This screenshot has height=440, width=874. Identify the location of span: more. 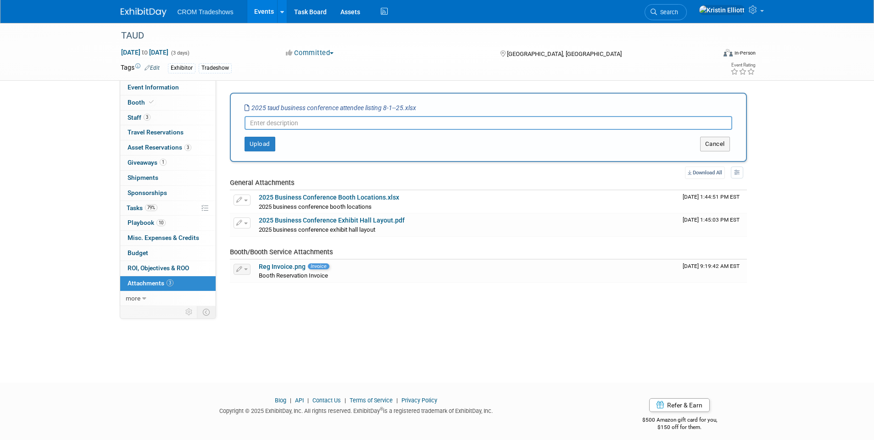
(133, 298).